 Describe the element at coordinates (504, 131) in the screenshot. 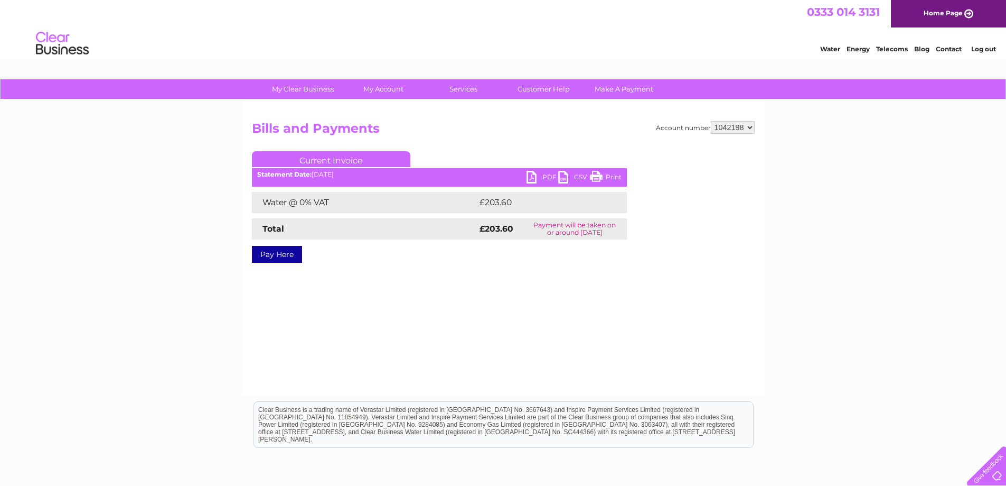

I see `h2: Bills and Payments` at that location.